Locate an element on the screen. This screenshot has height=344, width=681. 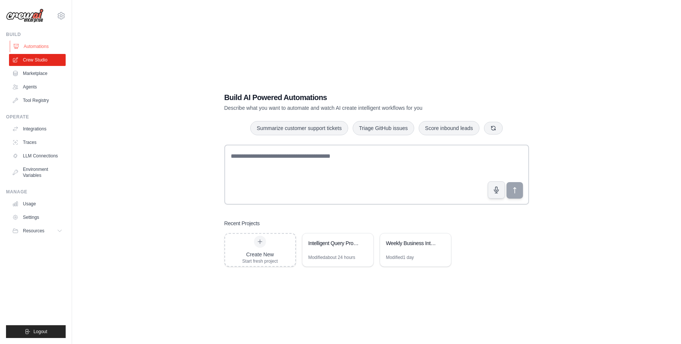
a: Settings is located at coordinates (37, 217).